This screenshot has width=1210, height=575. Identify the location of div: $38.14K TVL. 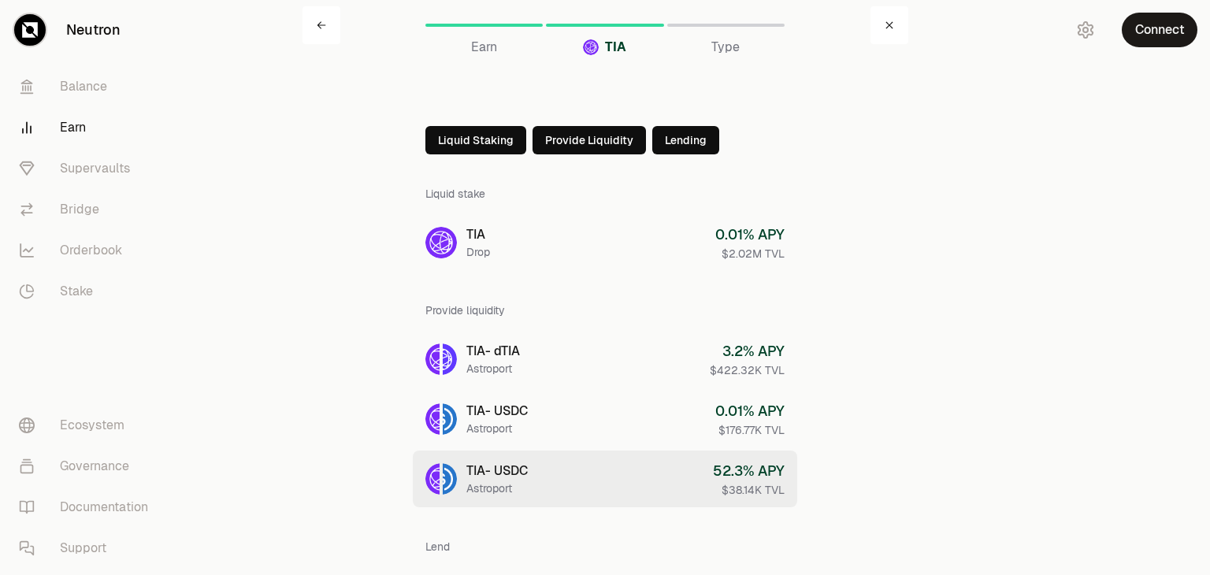
(748, 490).